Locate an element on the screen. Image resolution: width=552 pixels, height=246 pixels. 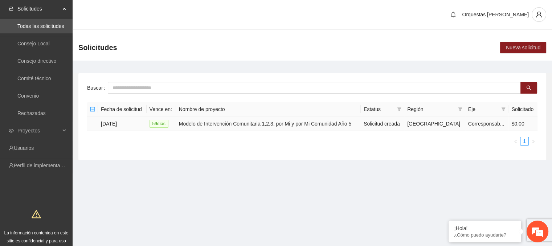
a: Convenio is located at coordinates (28, 96).